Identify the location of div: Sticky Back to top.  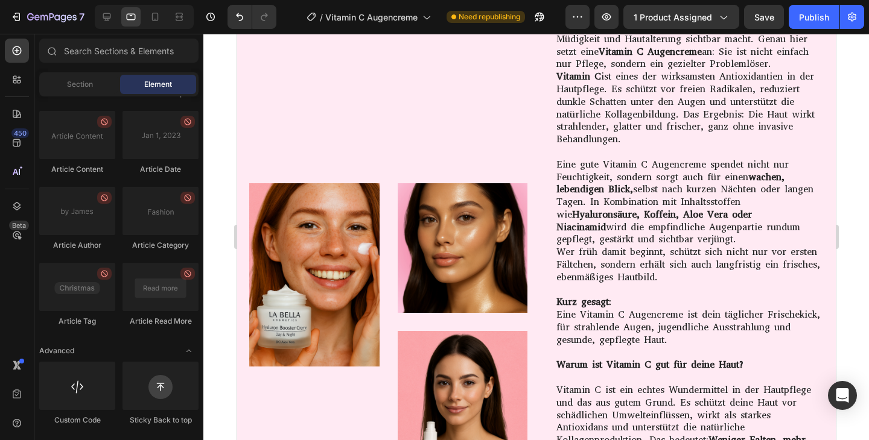
(160, 421).